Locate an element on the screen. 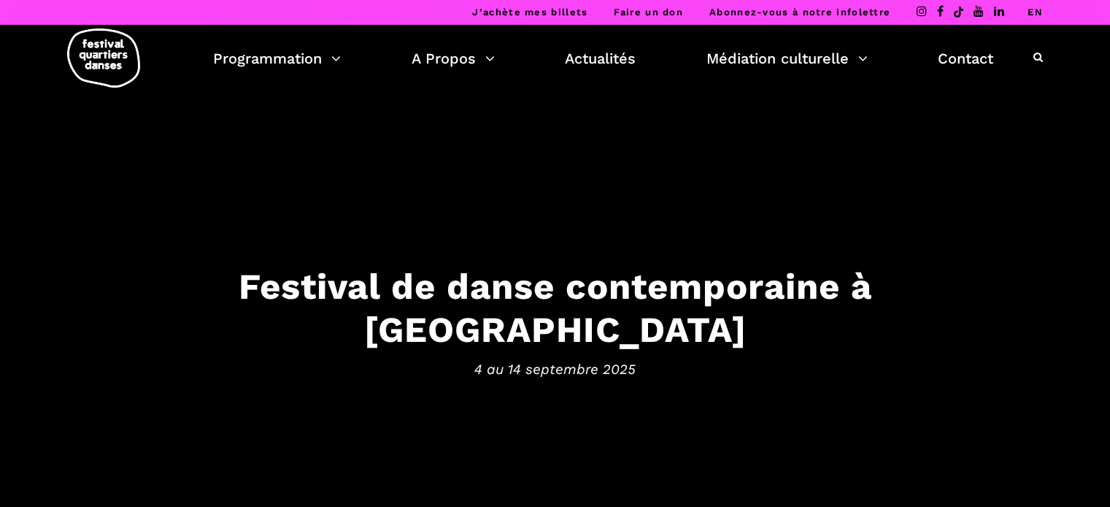 The width and height of the screenshot is (1110, 507). a: Actualités is located at coordinates (600, 58).